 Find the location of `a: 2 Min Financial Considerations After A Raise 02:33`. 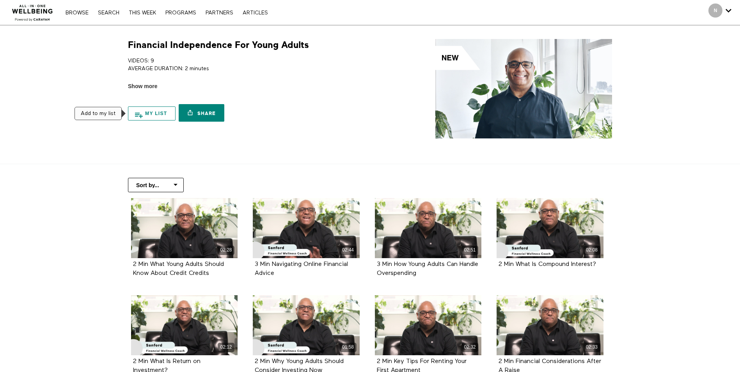

a: 2 Min Financial Considerations After A Raise 02:33 is located at coordinates (550, 325).